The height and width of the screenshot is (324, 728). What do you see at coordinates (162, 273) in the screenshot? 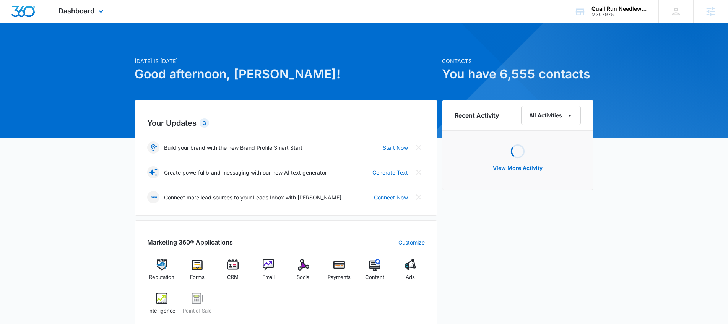
I see `a: Reputation` at bounding box center [162, 273].